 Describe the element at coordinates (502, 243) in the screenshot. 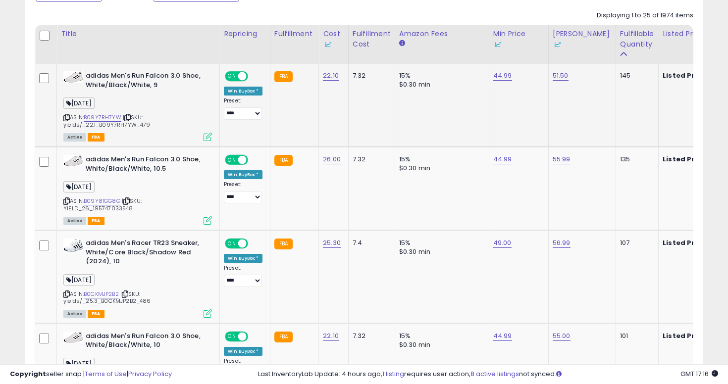

I see `a: 49.00` at that location.